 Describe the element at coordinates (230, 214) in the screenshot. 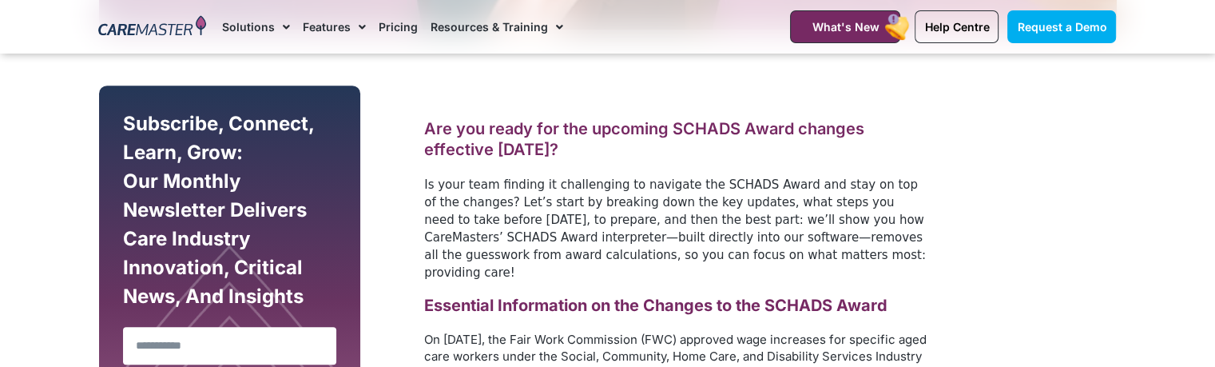

I see `div: Subscribe, Connect, Learn, Grow: Our Monthly Newsletter Delivers Care Industry Innovation, Critic...` at that location.